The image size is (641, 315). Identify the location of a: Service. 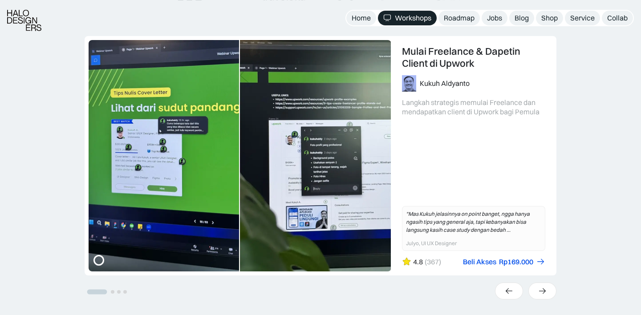
(582, 18).